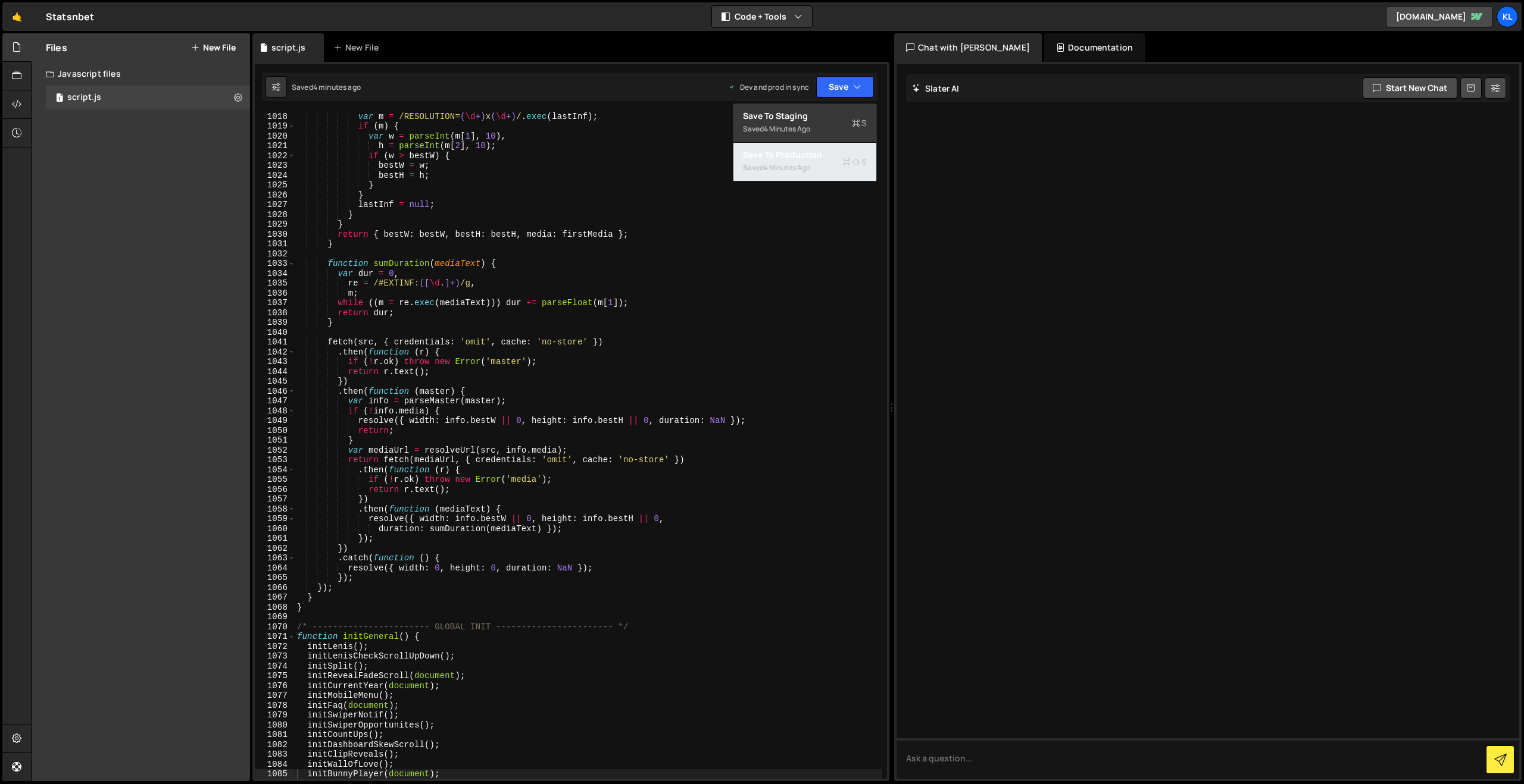 The height and width of the screenshot is (784, 1524). What do you see at coordinates (275, 597) in the screenshot?
I see `div: 1067` at bounding box center [275, 597].